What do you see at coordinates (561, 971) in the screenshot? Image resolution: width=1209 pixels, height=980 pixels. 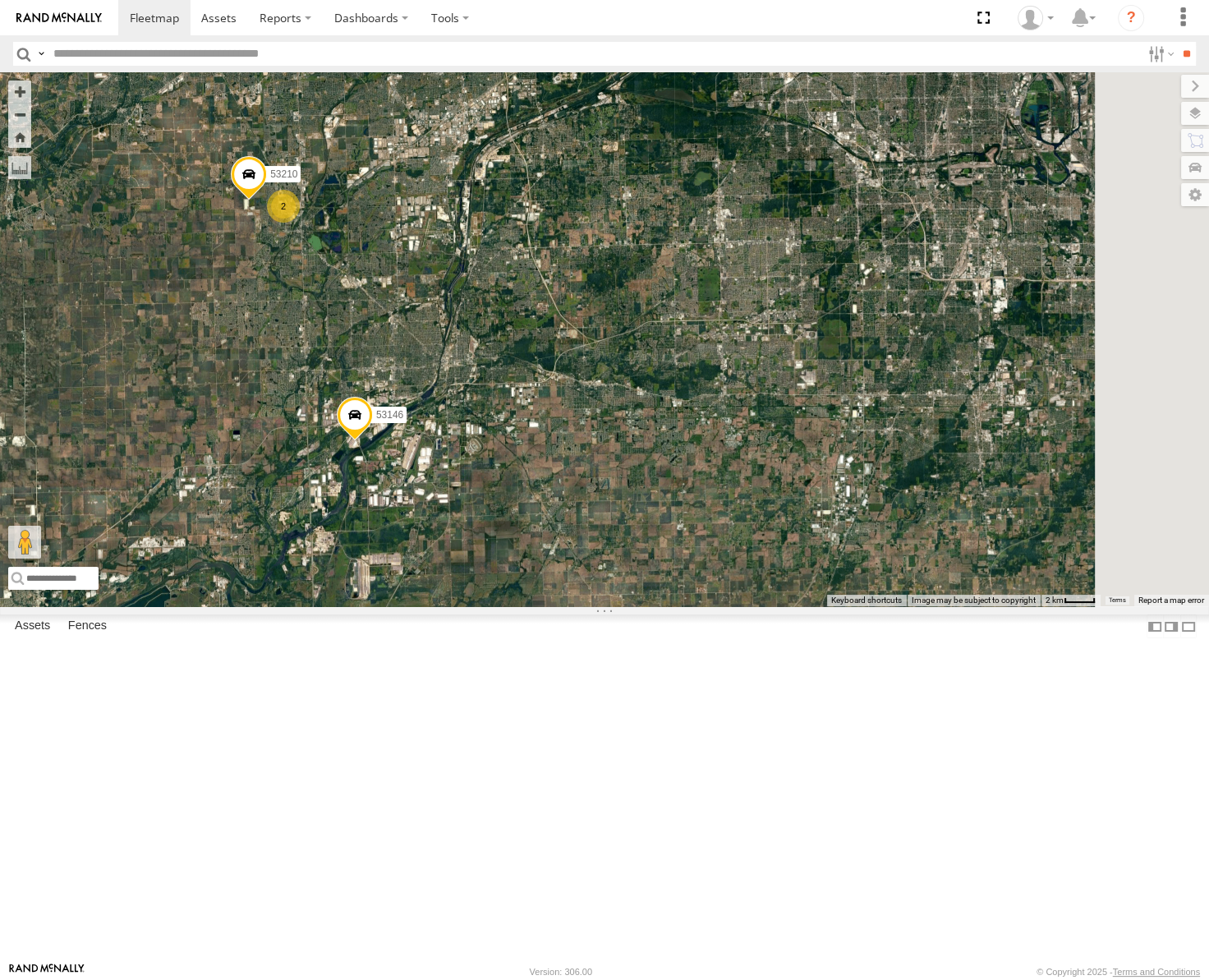 I see `div: Version: 306.00` at bounding box center [561, 971].